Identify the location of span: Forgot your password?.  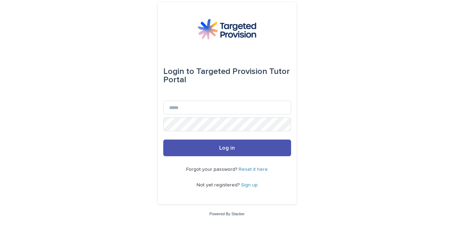
(212, 170).